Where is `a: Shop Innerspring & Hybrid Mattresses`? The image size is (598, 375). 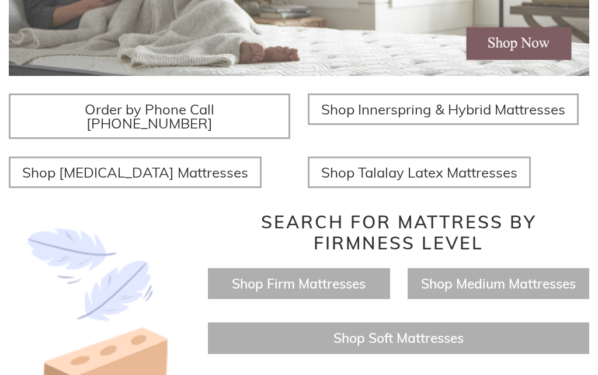
a: Shop Innerspring & Hybrid Mattresses is located at coordinates (444, 109).